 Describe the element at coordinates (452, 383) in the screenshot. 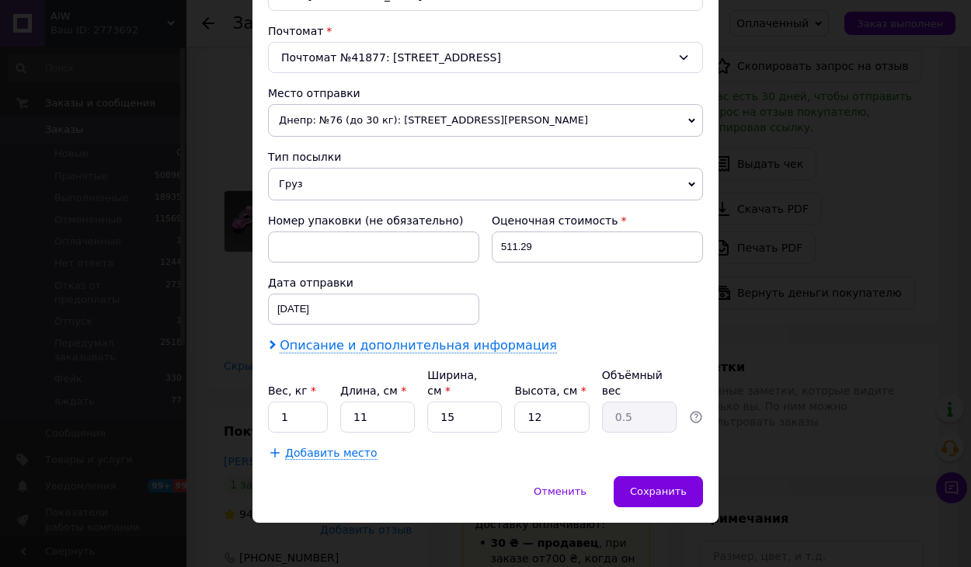

I see `label: Ширина, см` at that location.